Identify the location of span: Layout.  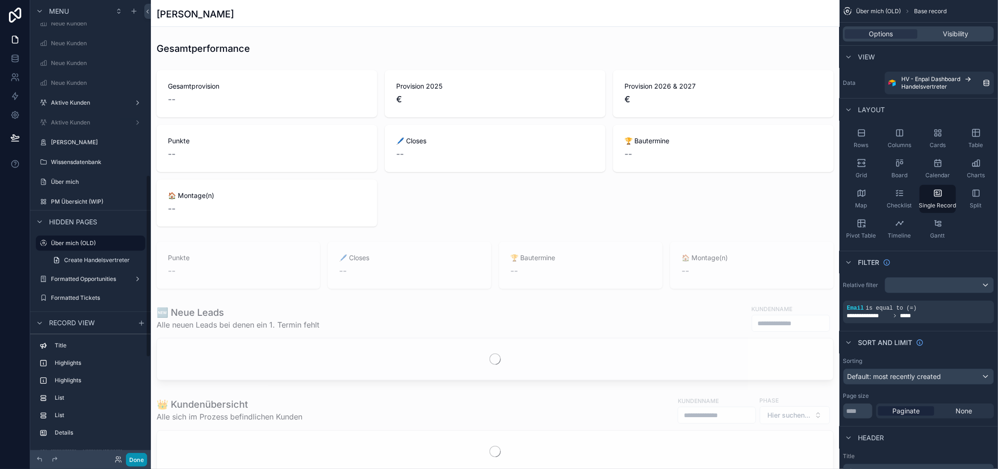
(871, 110).